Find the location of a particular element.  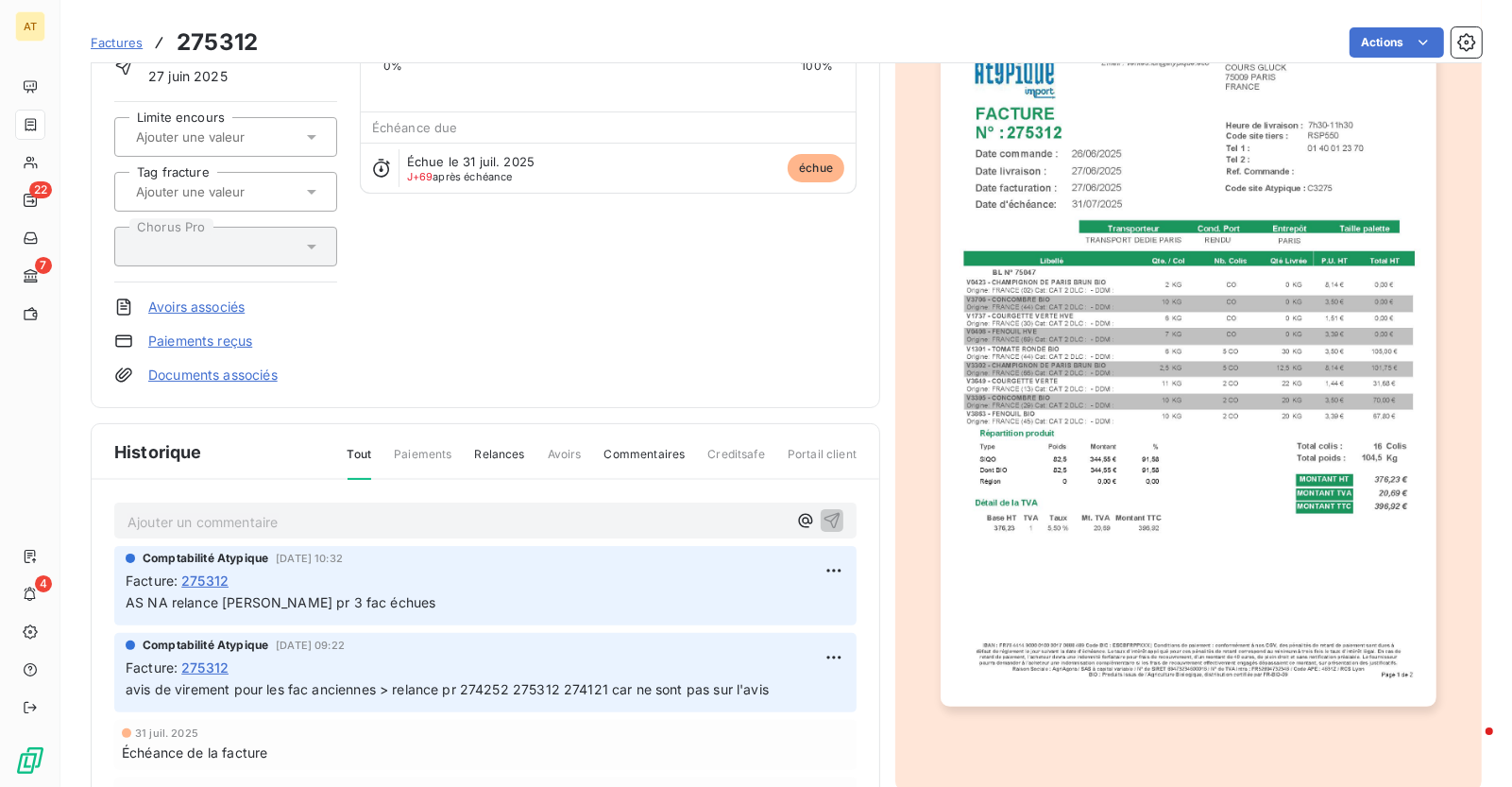

span: Échéance de la facture is located at coordinates (194, 752).